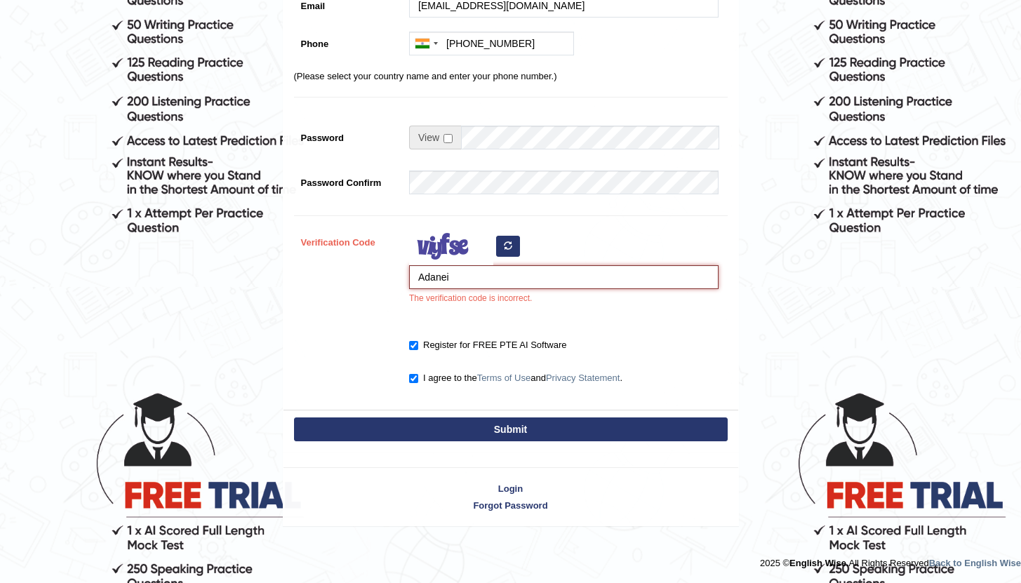  What do you see at coordinates (819, 563) in the screenshot?
I see `strong: English Wise.` at bounding box center [819, 563].